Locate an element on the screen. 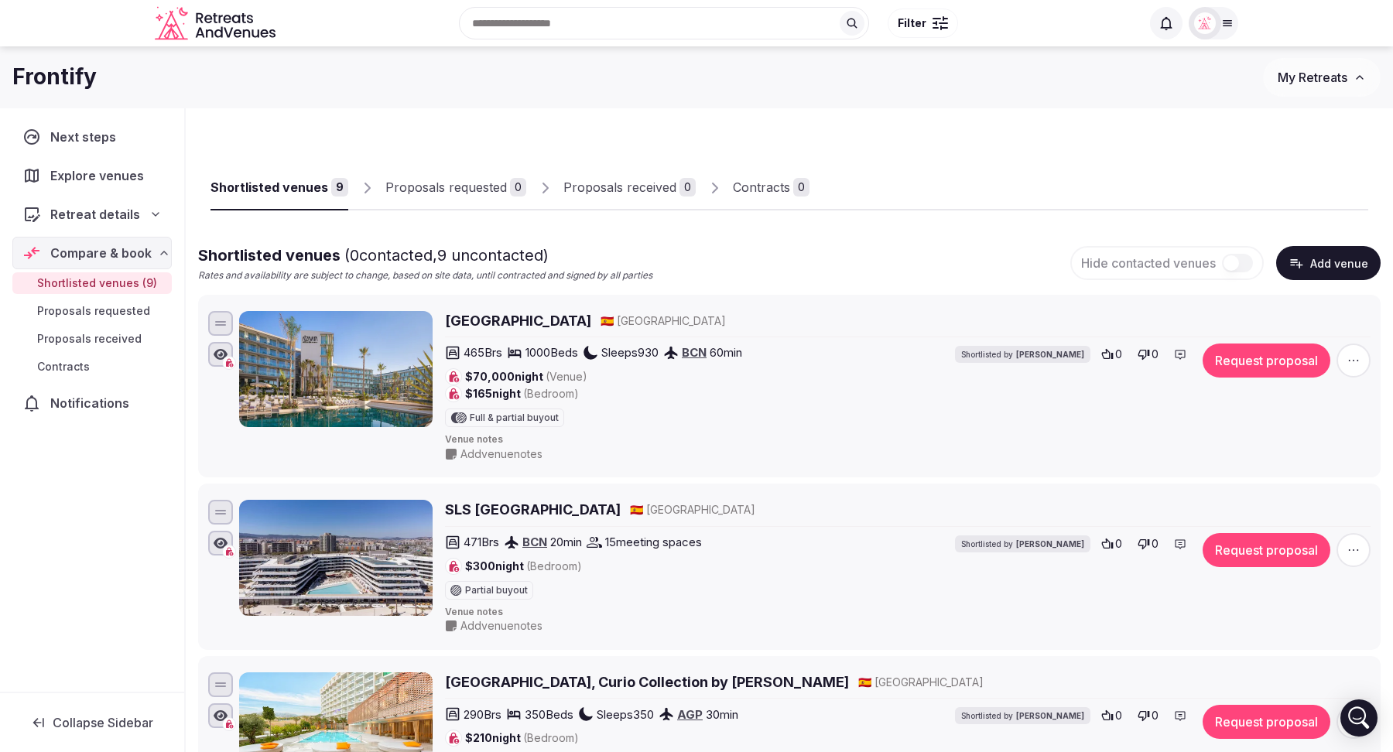 The width and height of the screenshot is (1393, 752). span: My Retreats is located at coordinates (1313, 77).